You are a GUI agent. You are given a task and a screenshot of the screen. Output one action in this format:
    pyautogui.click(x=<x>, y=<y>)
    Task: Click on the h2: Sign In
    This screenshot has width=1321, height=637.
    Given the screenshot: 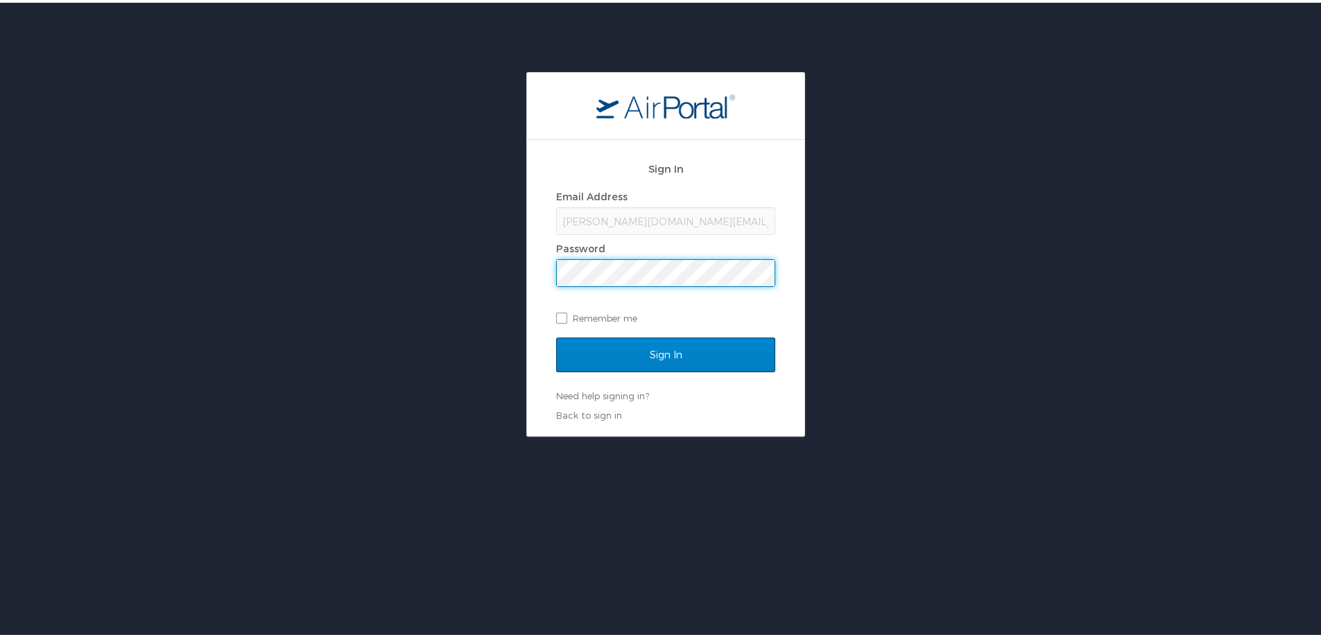 What is the action you would take?
    pyautogui.click(x=666, y=166)
    